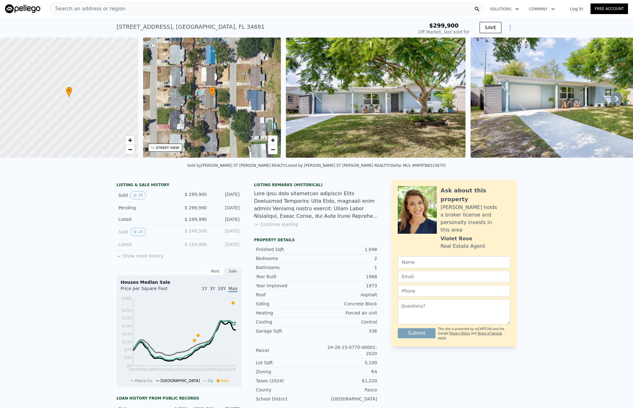 This screenshot has width=633, height=408. Describe the element at coordinates (317, 185) in the screenshot. I see `div: Listing Remarks (Historical)` at that location.